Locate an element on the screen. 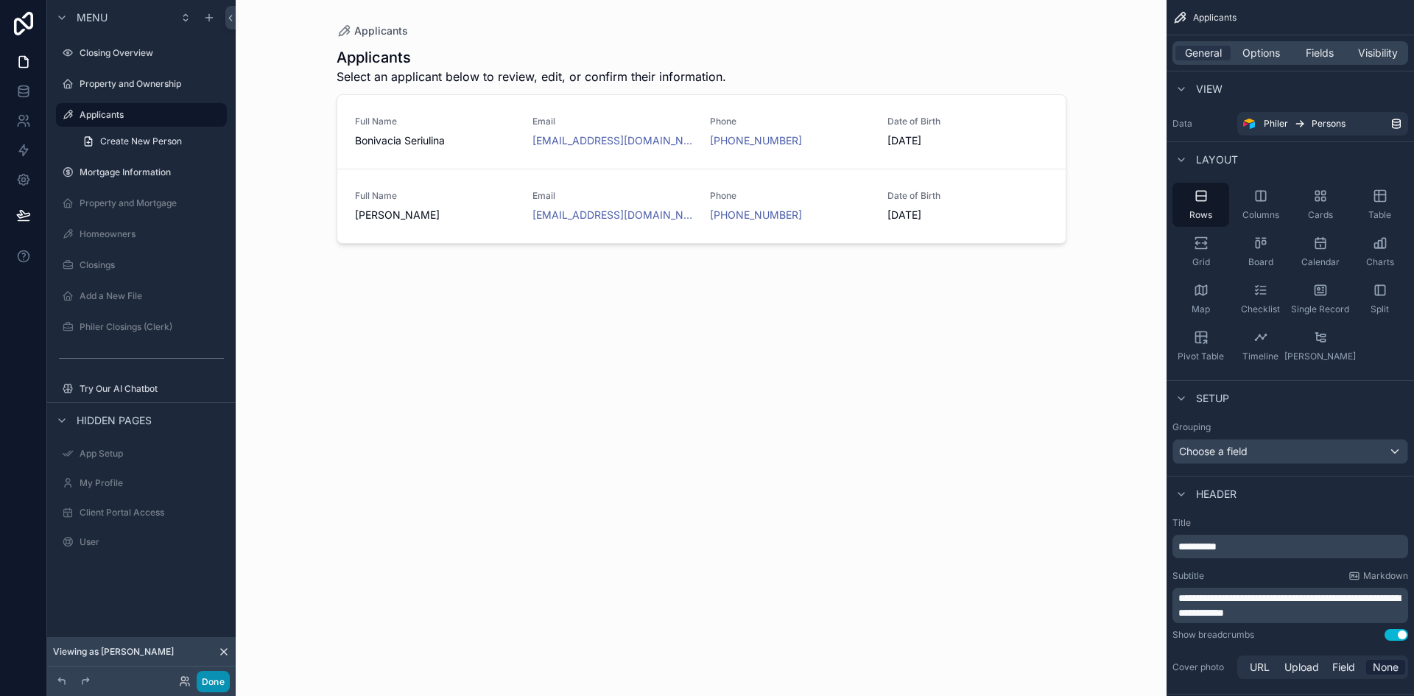 This screenshot has width=1414, height=696. span: Persons is located at coordinates (1328, 124).